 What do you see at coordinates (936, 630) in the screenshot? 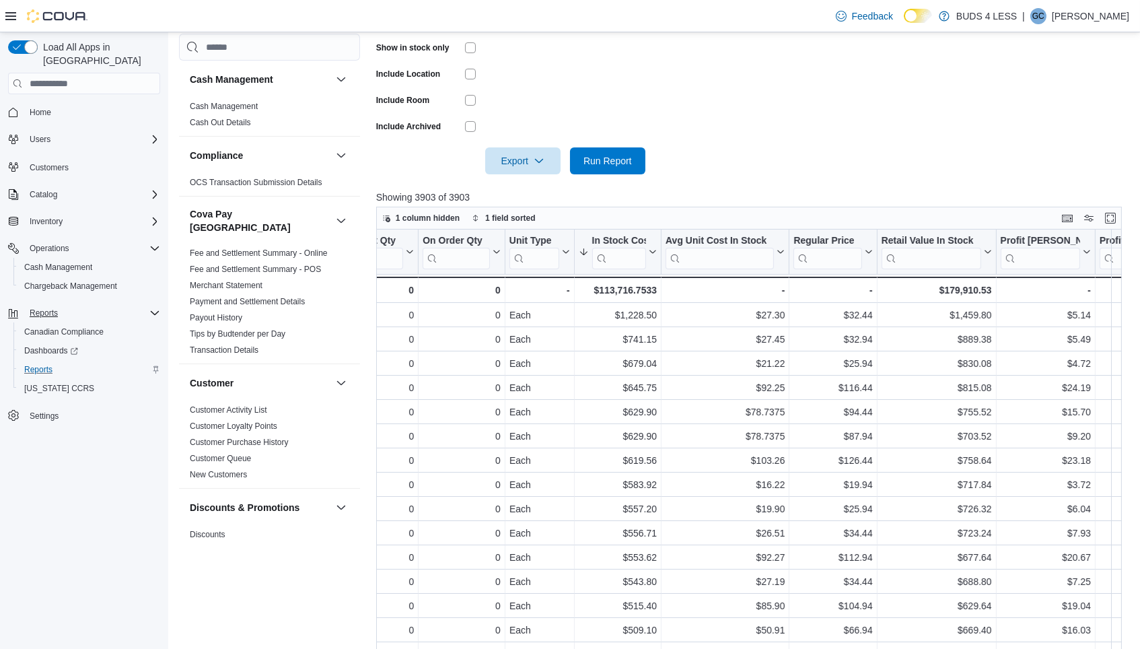
I see `div: $669.40` at bounding box center [936, 630].